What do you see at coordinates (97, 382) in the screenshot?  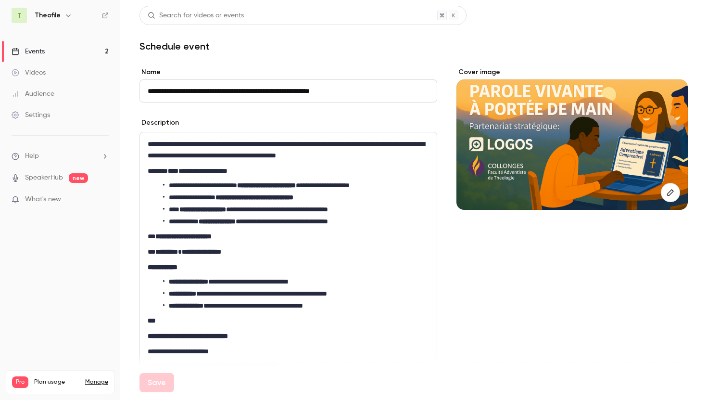 I see `a: Manage` at bounding box center [97, 382].